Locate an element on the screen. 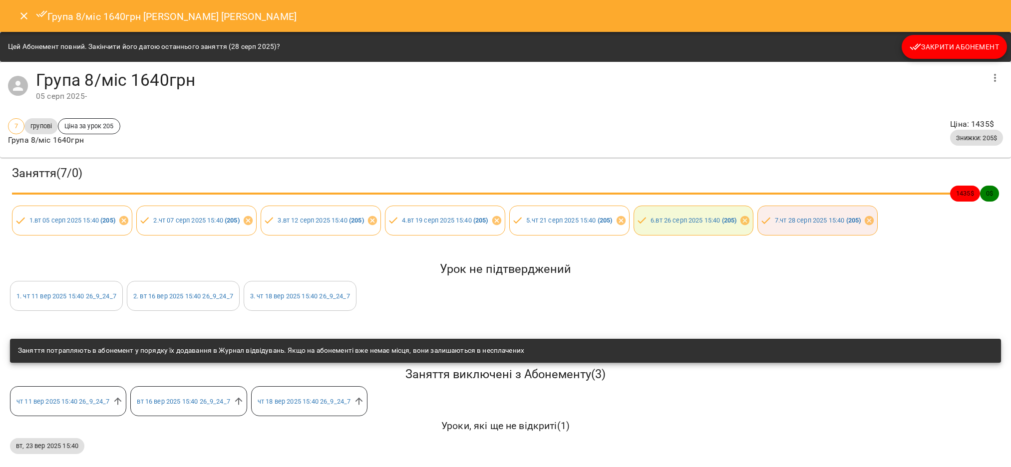 Image resolution: width=1011 pixels, height=467 pixels. h5: Заняття виключені з Абонементу ( 3 ) is located at coordinates (505, 375).